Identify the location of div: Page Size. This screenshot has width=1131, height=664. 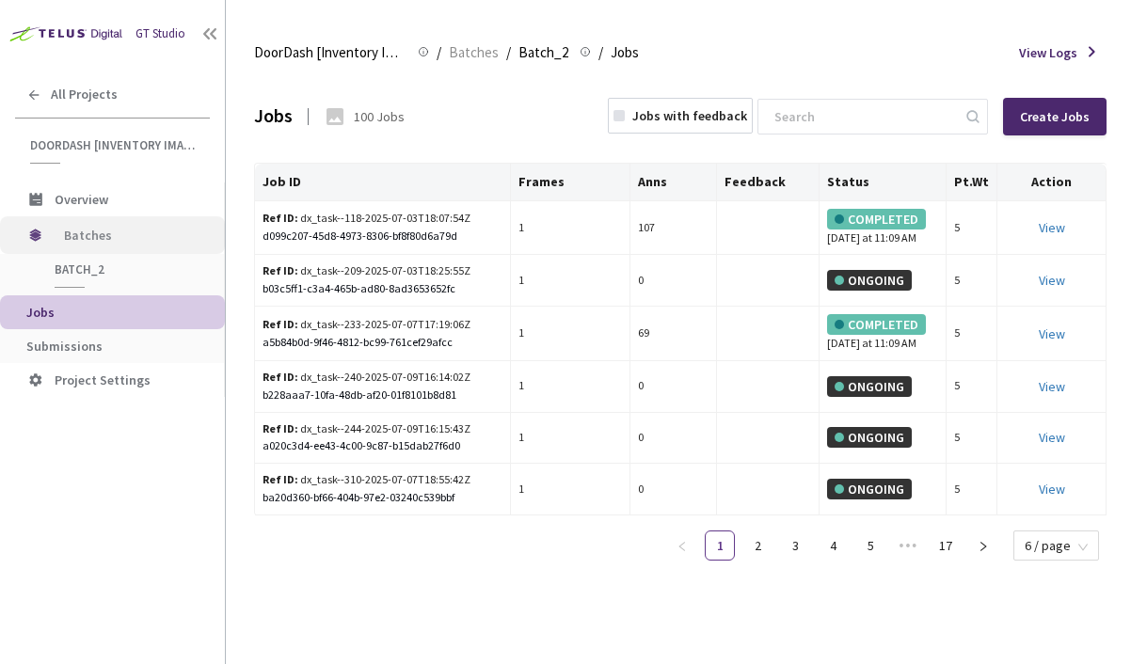
(1056, 542).